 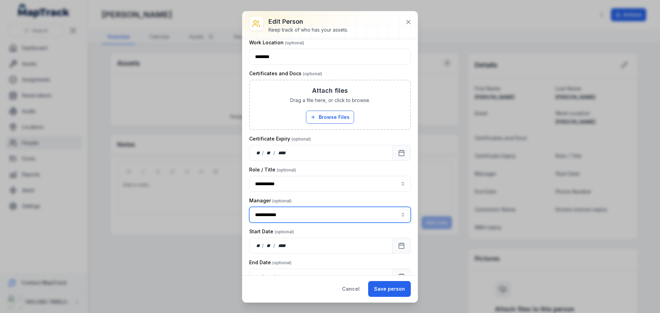 What do you see at coordinates (330, 215) in the screenshot?
I see `input: person-edit:cf[e7318a56-220e-4d88-b561-e843e320b169]-label` at bounding box center [330, 215].